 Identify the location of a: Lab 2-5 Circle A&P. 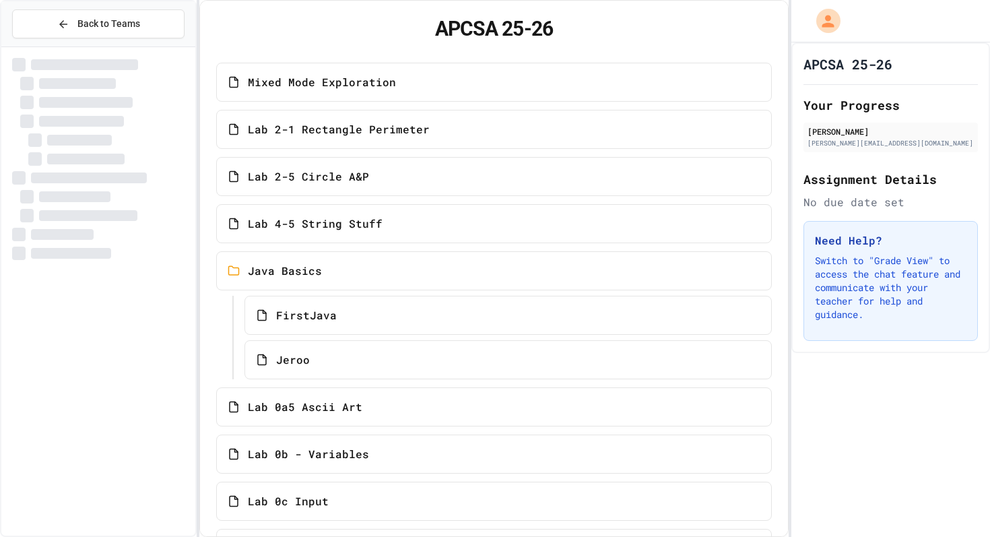
(494, 176).